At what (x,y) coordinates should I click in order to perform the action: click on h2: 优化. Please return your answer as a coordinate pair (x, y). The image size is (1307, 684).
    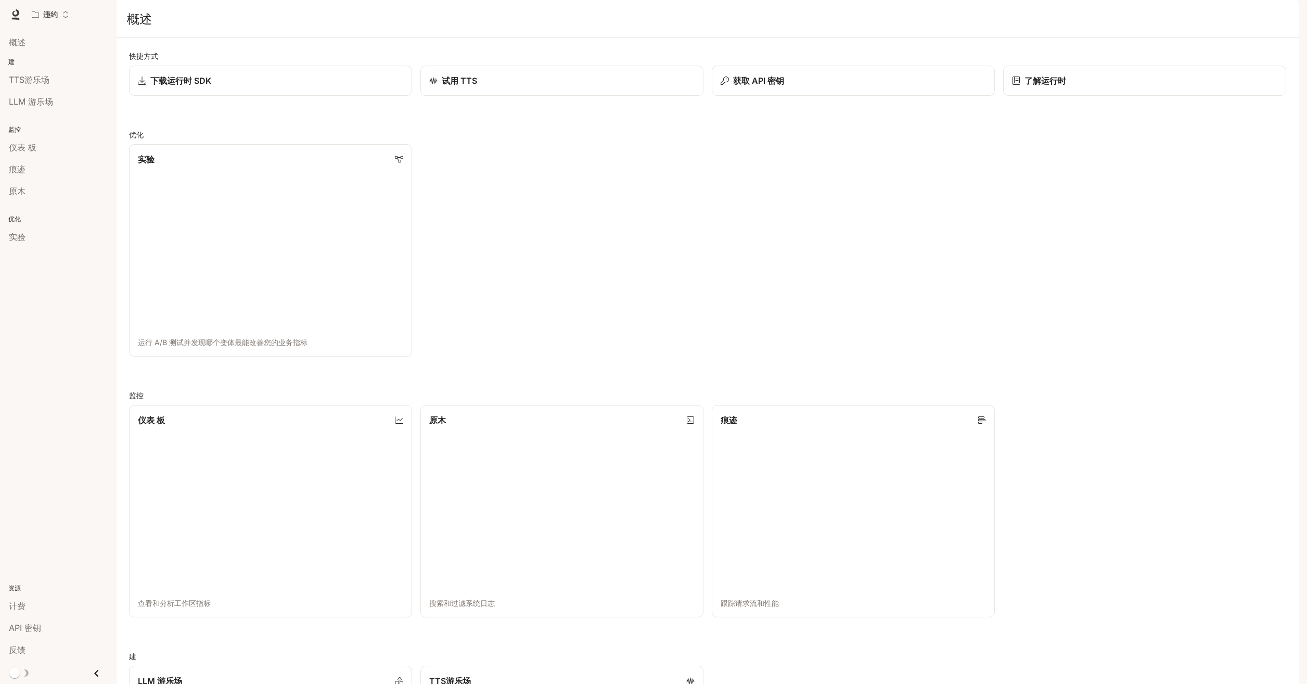
    Looking at the image, I should click on (708, 134).